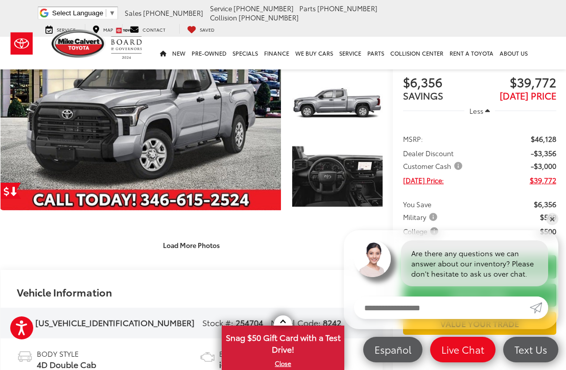 The height and width of the screenshot is (370, 566). Describe the element at coordinates (417, 53) in the screenshot. I see `a: Collision Center` at that location.